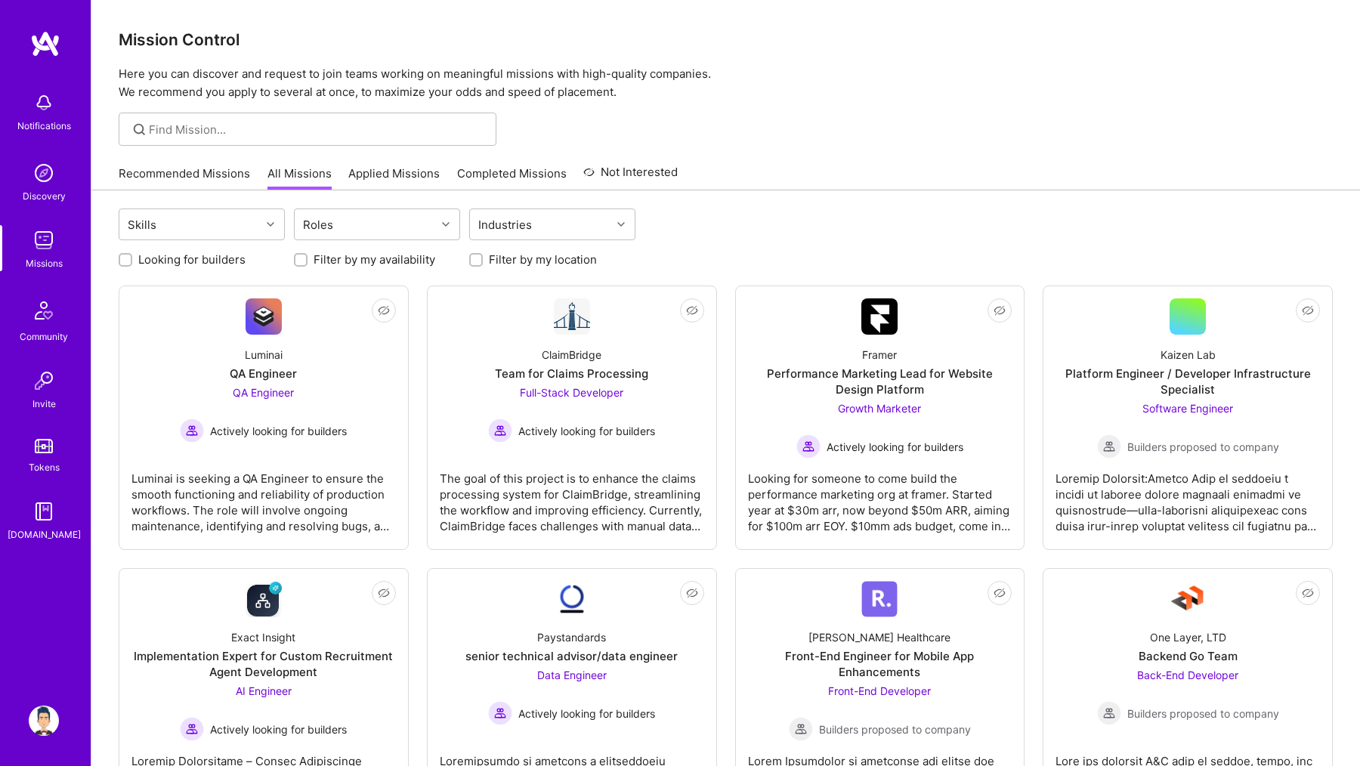 This screenshot has height=766, width=1360. Describe the element at coordinates (880, 664) in the screenshot. I see `div: Front-End Engineer for Mobile App Enhancements` at that location.